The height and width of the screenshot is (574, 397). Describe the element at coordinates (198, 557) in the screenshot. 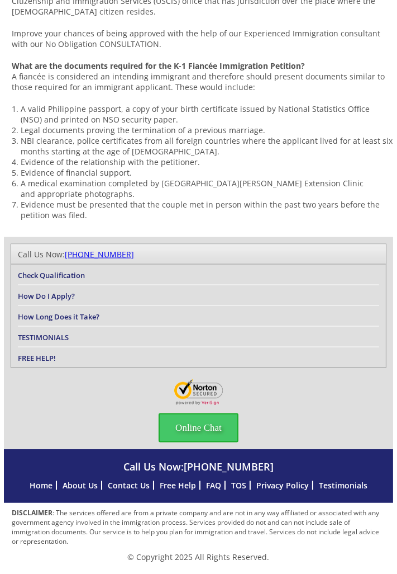

I see `p: © Copyright 2025 All Rights Reserved.` at that location.